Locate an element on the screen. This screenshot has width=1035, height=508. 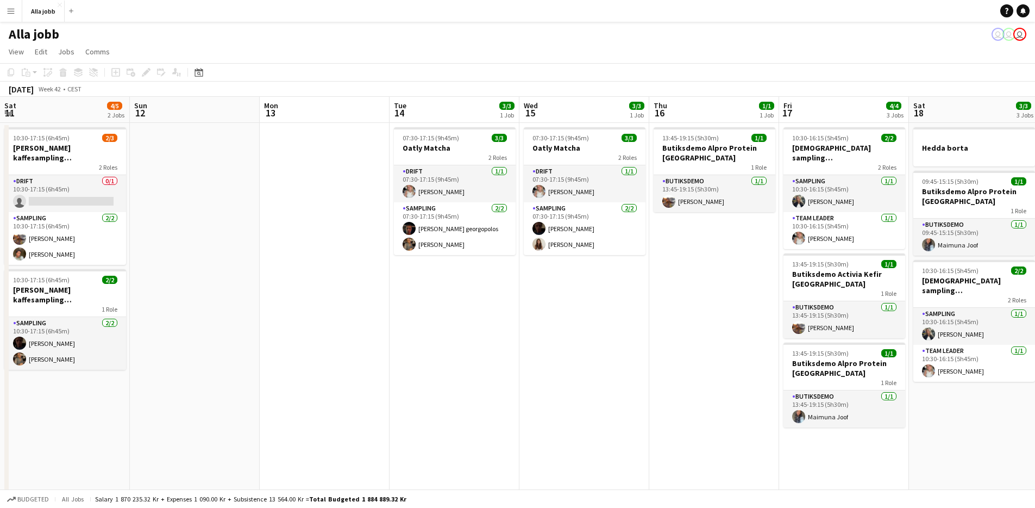
span: 09:45-15:15 (5h30m) is located at coordinates (951, 181).